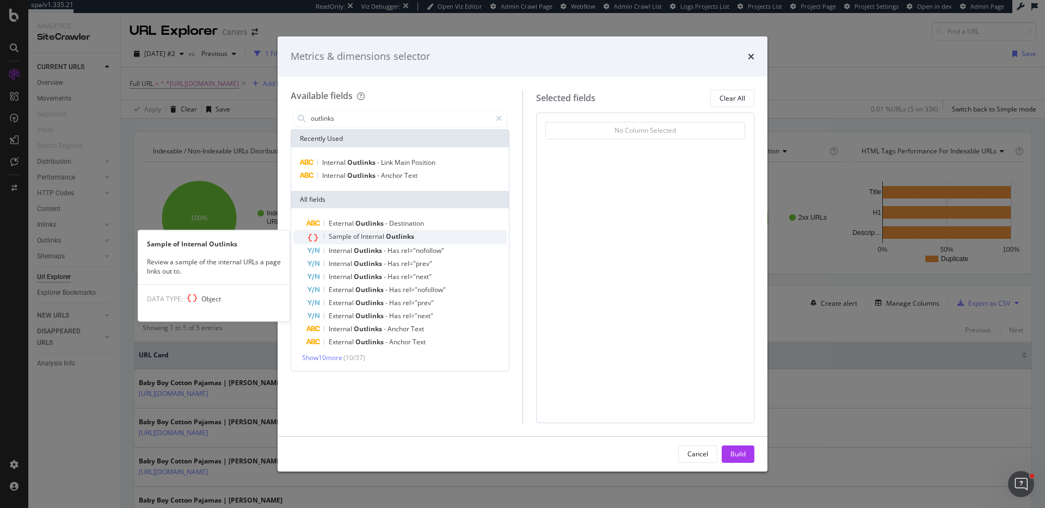  I want to click on span: Position, so click(423, 162).